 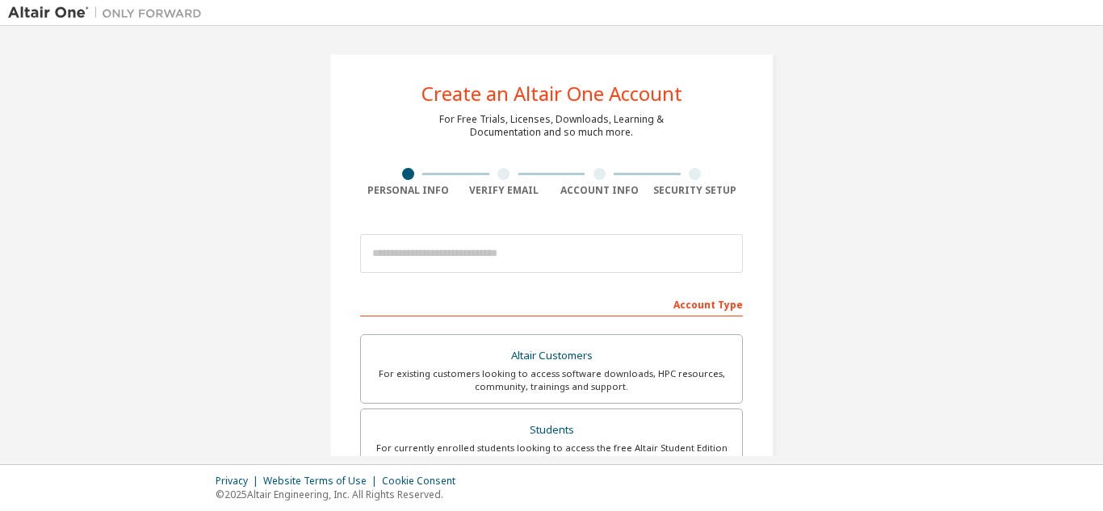 I want to click on div: Account Type, so click(x=551, y=304).